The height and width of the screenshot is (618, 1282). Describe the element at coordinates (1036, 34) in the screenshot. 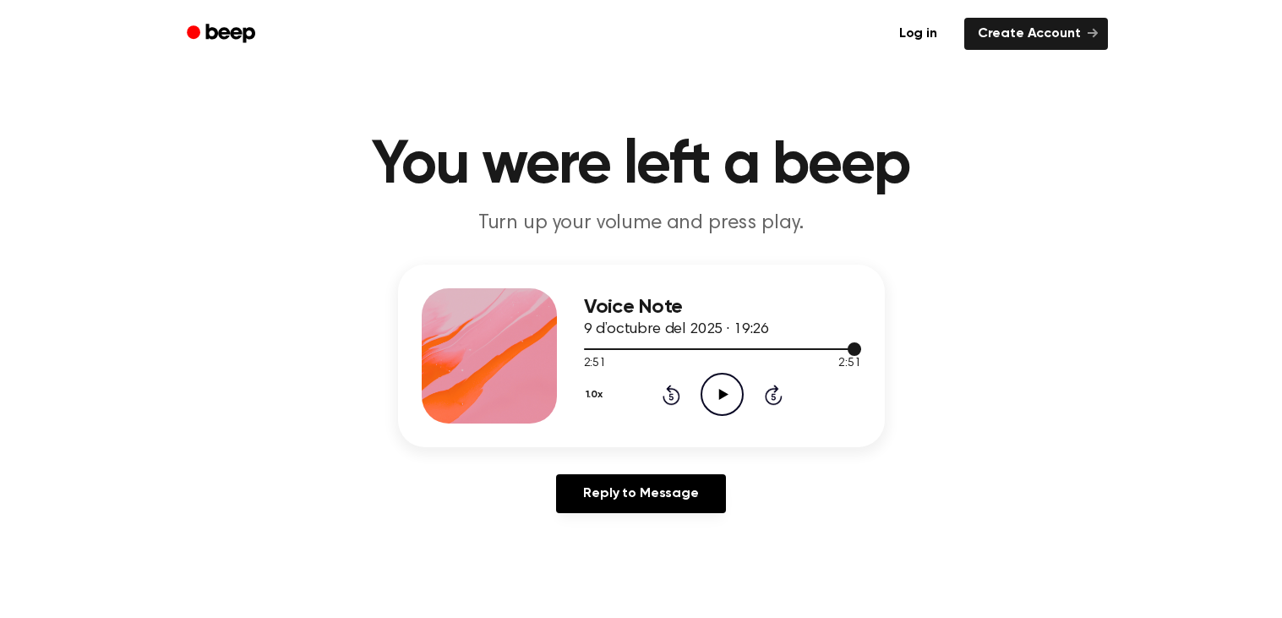

I see `a: Create Account` at that location.